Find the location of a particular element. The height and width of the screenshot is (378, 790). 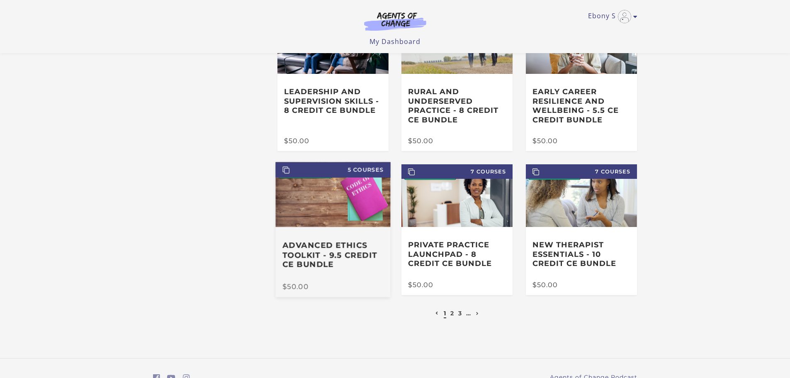

span: 5 Courses is located at coordinates (332, 170).